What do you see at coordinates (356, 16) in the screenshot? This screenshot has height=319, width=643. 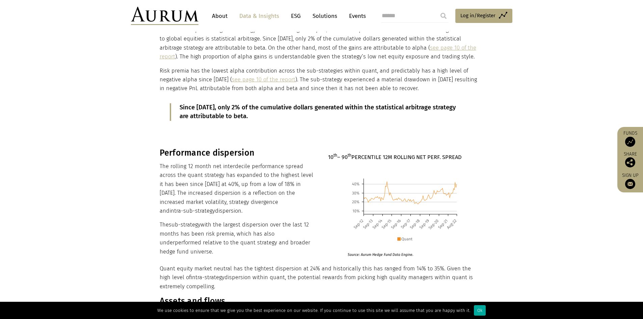 I see `a: Events` at bounding box center [356, 16].